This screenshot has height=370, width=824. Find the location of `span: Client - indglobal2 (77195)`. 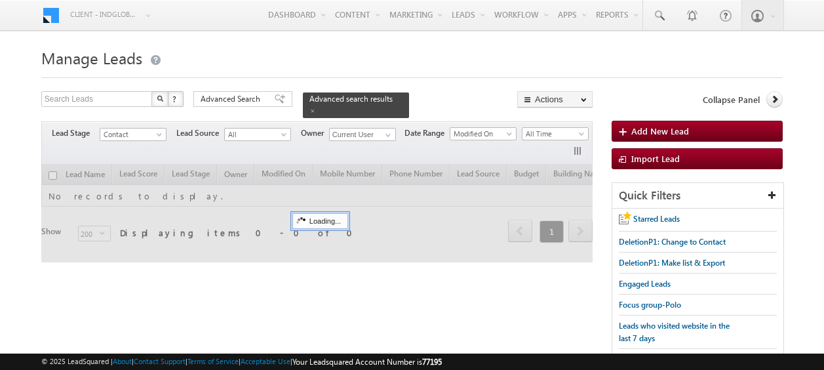

span: Client - indglobal2 (77195) is located at coordinates (104, 14).